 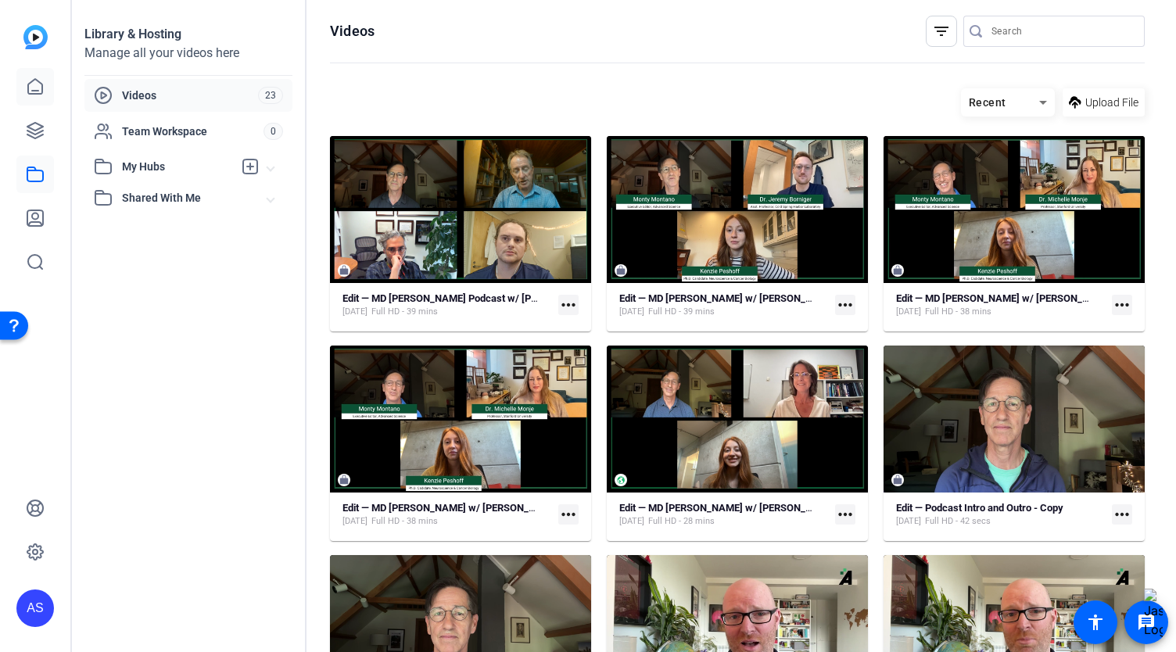 I want to click on div: AS, so click(x=35, y=608).